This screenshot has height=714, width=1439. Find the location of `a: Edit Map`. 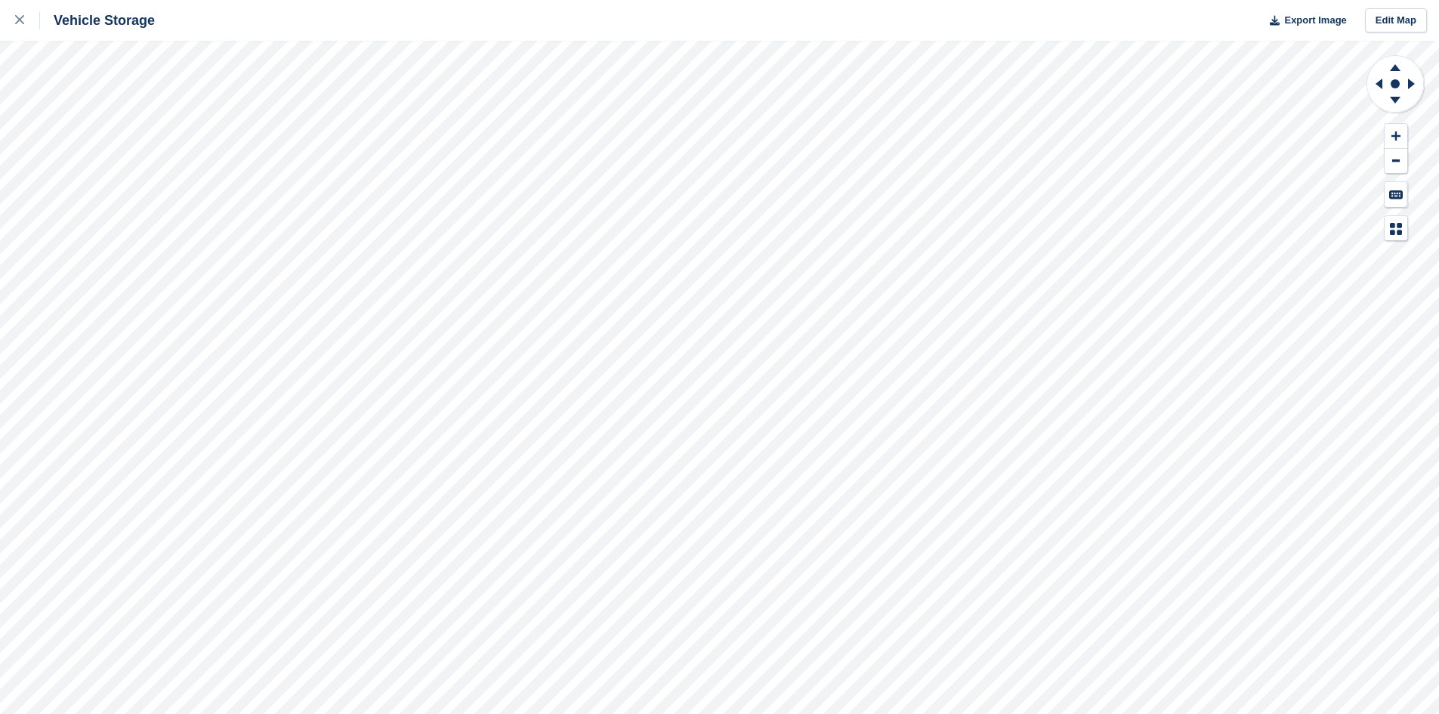

a: Edit Map is located at coordinates (1396, 20).